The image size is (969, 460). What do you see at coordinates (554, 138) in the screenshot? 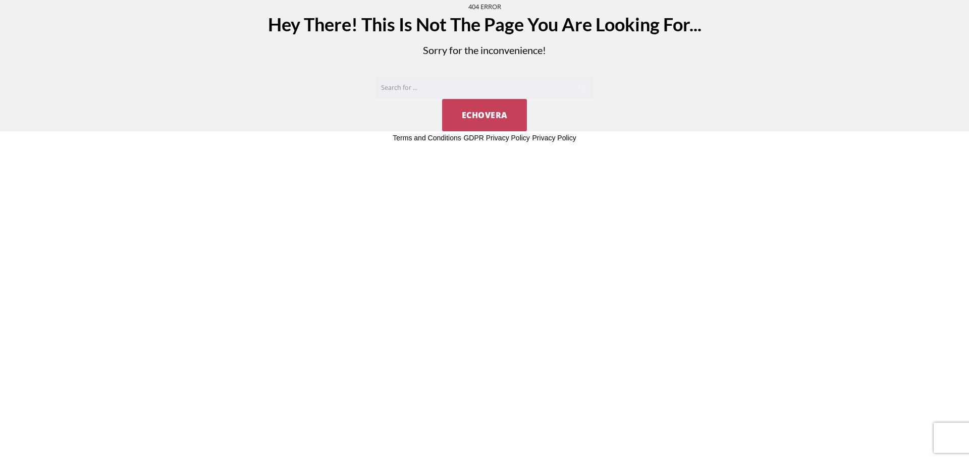
I see `a: Privacy Policy` at bounding box center [554, 138].